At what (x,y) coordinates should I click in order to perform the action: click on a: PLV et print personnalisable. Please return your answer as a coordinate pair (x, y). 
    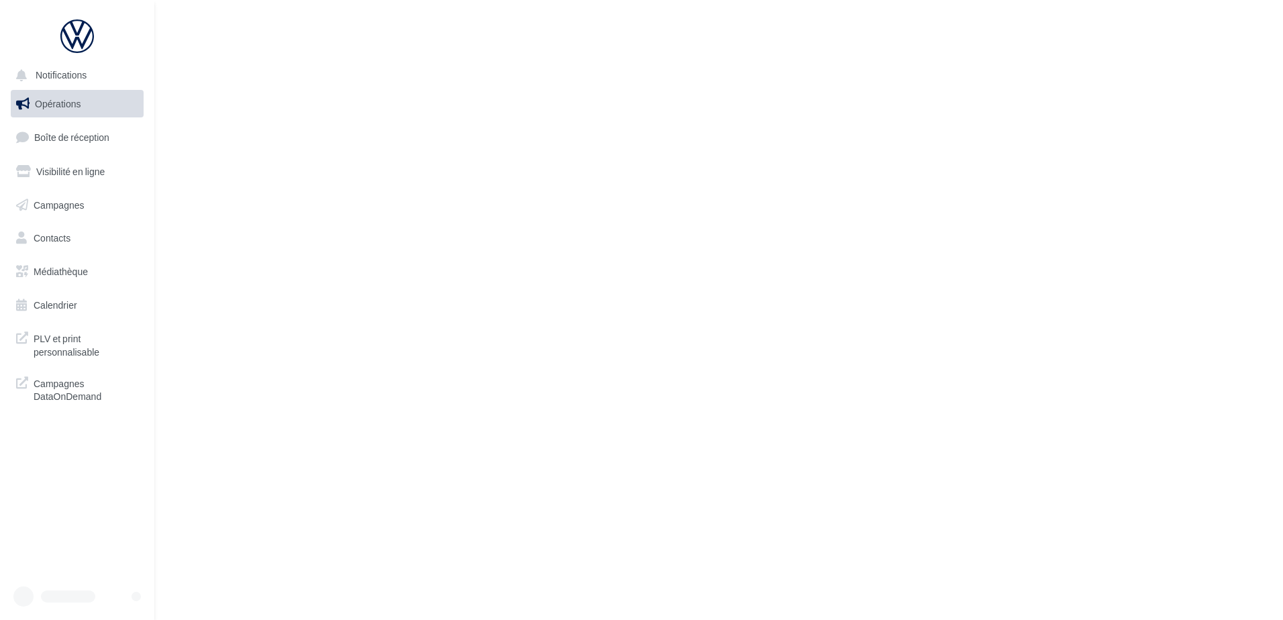
    Looking at the image, I should click on (77, 344).